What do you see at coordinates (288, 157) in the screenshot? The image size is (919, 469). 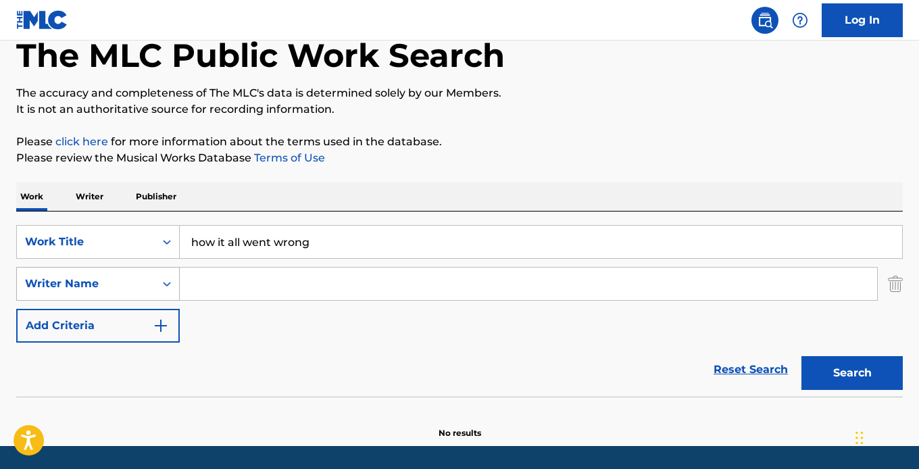 I see `a: Terms of Use` at bounding box center [288, 157].